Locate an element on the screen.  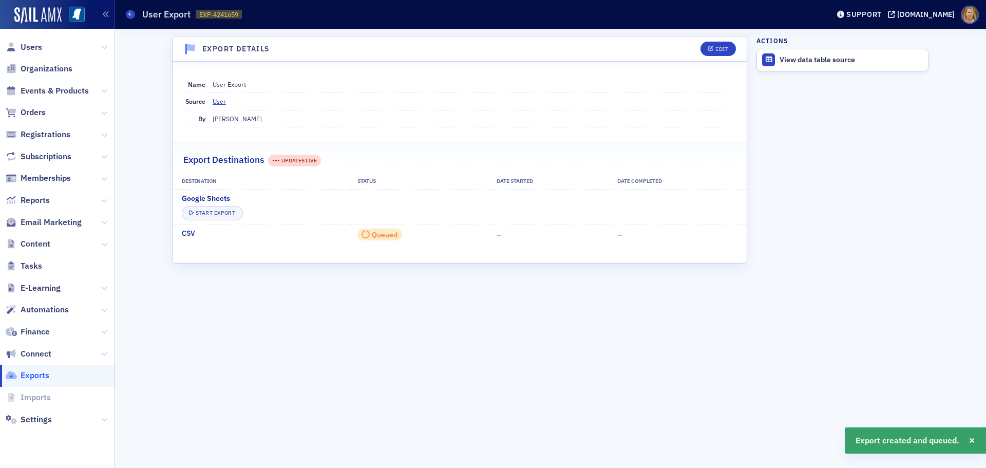
div: Support is located at coordinates (864, 14).